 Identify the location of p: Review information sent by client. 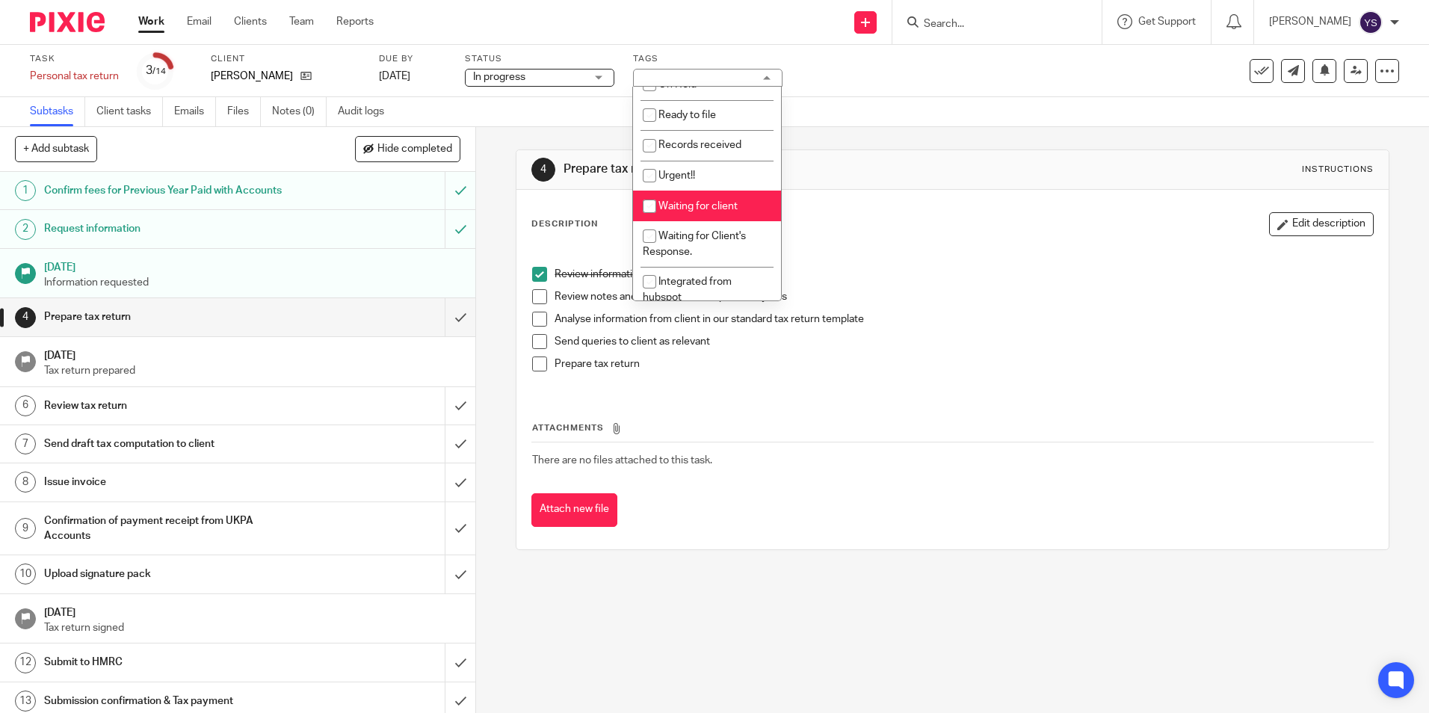
(963, 274).